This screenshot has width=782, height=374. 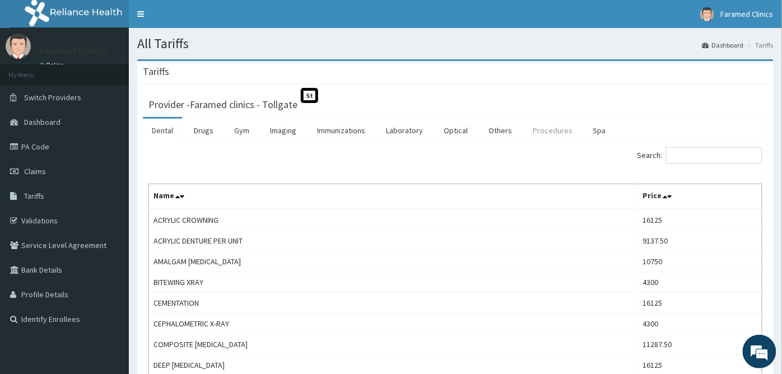 What do you see at coordinates (700, 344) in the screenshot?
I see `td: 11287.50` at bounding box center [700, 344].